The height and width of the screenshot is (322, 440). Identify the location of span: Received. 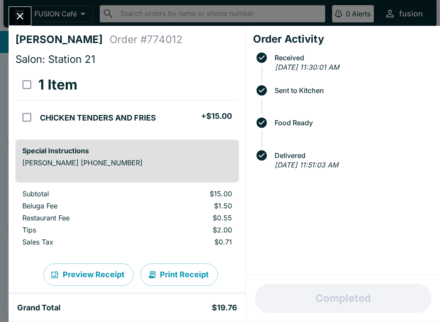
(352, 58).